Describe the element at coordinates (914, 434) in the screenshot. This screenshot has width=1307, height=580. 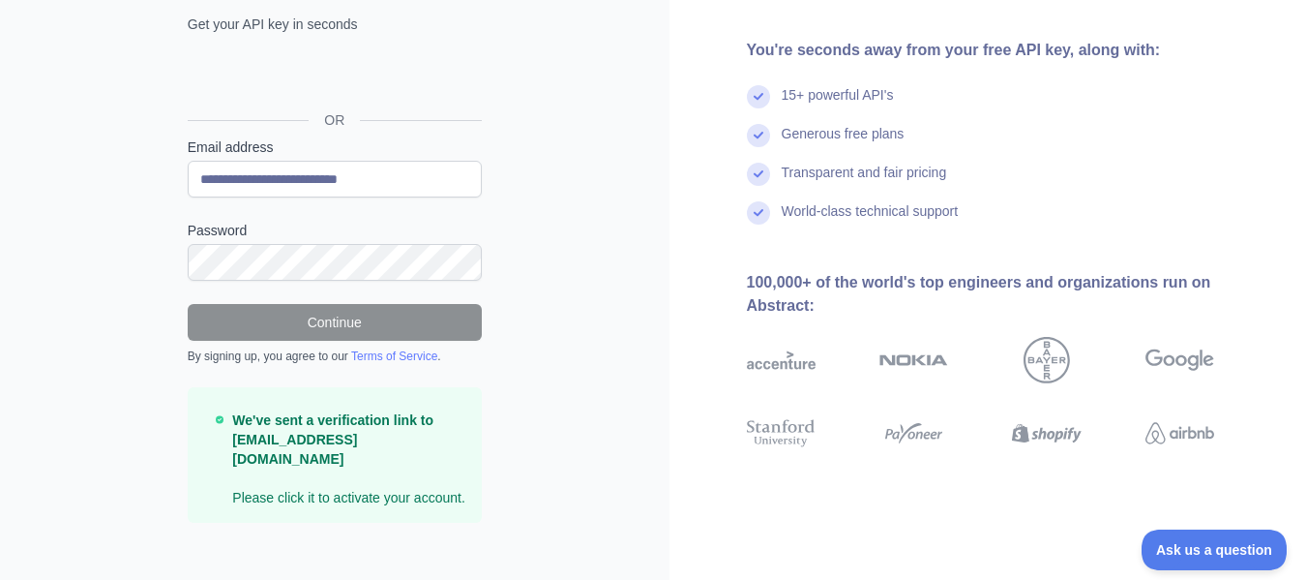
I see `img: payoneer` at that location.